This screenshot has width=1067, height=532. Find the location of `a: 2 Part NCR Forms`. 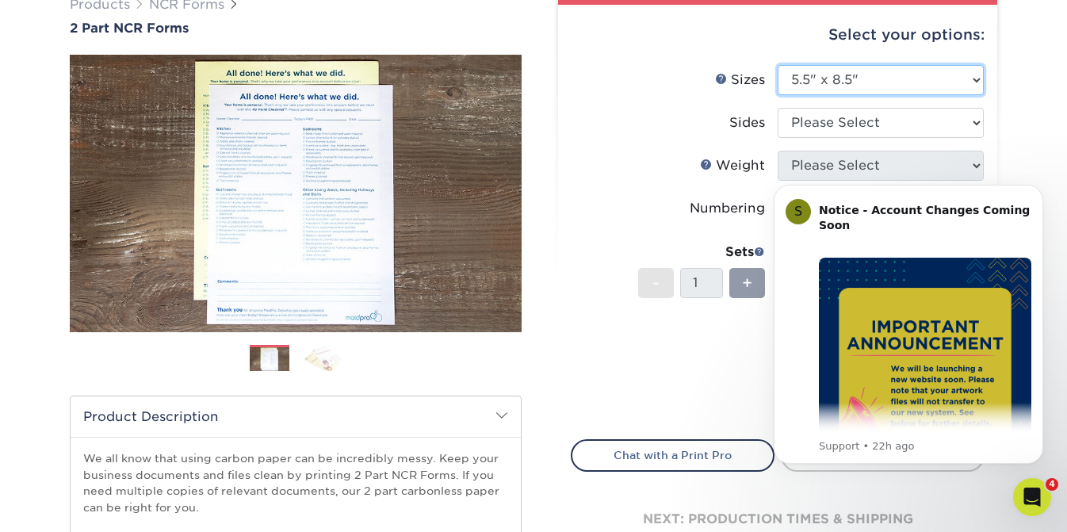

a: 2 Part NCR Forms is located at coordinates (296, 28).